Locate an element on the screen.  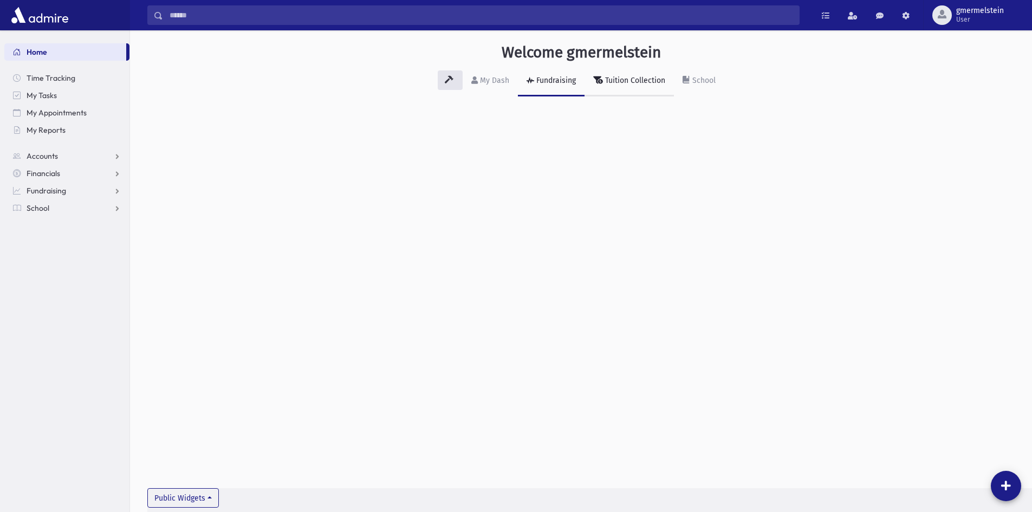
div: Tuition Collection is located at coordinates (634, 80).